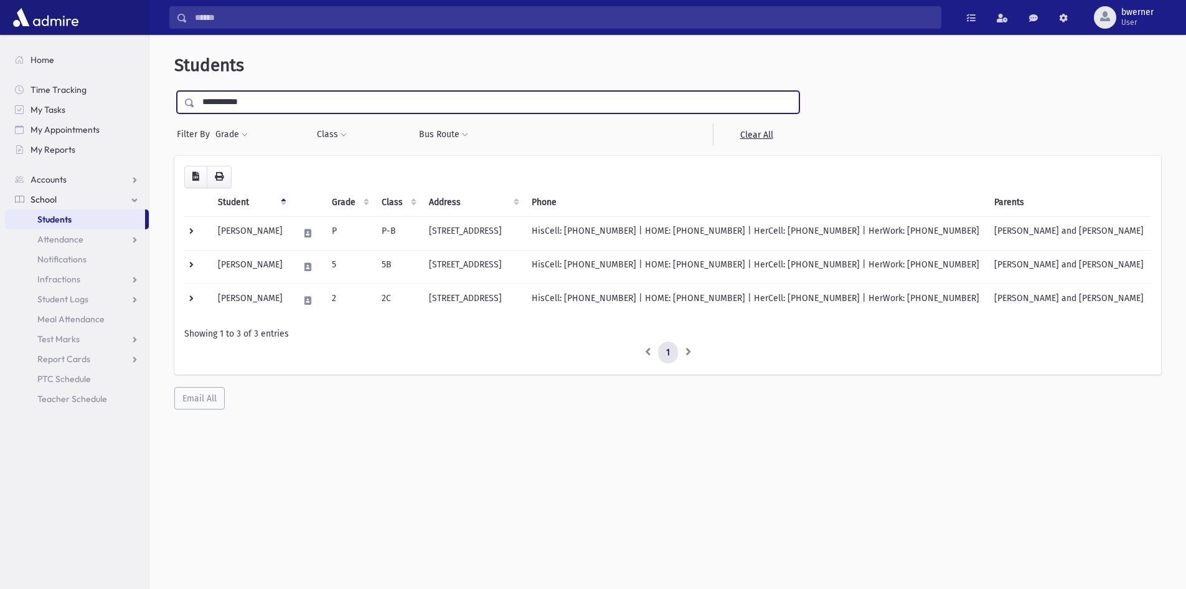  Describe the element at coordinates (332, 135) in the screenshot. I see `button: Class` at that location.